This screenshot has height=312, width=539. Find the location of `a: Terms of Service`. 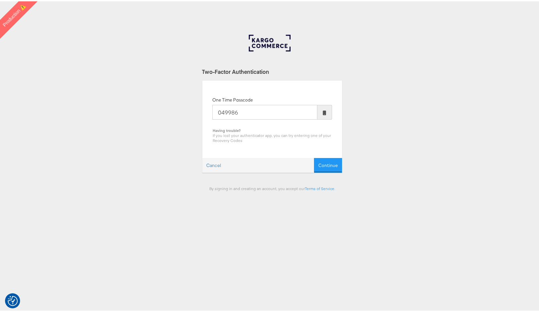

a: Terms of Service is located at coordinates (320, 187).